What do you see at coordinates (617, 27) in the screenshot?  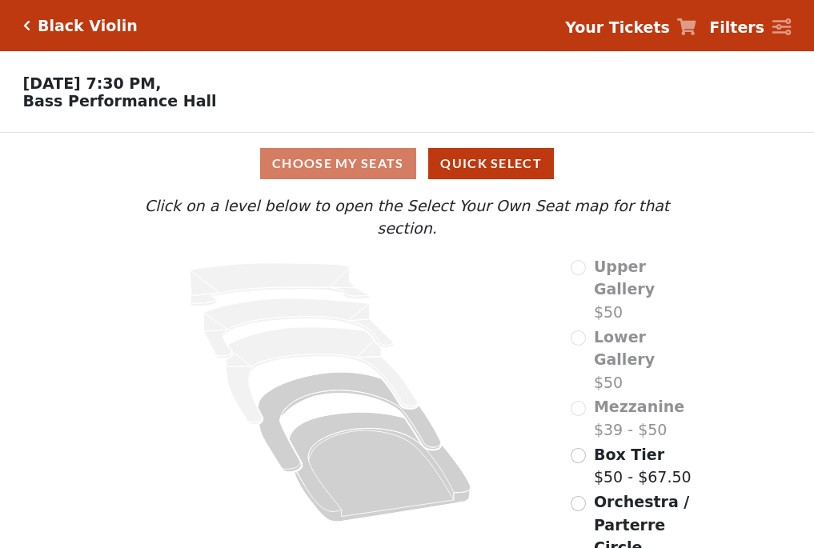 I see `strong: Your Tickets` at bounding box center [617, 27].